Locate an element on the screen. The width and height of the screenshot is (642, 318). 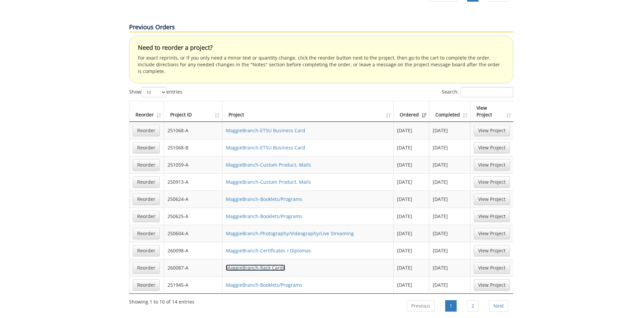
a: Next is located at coordinates (498, 306).